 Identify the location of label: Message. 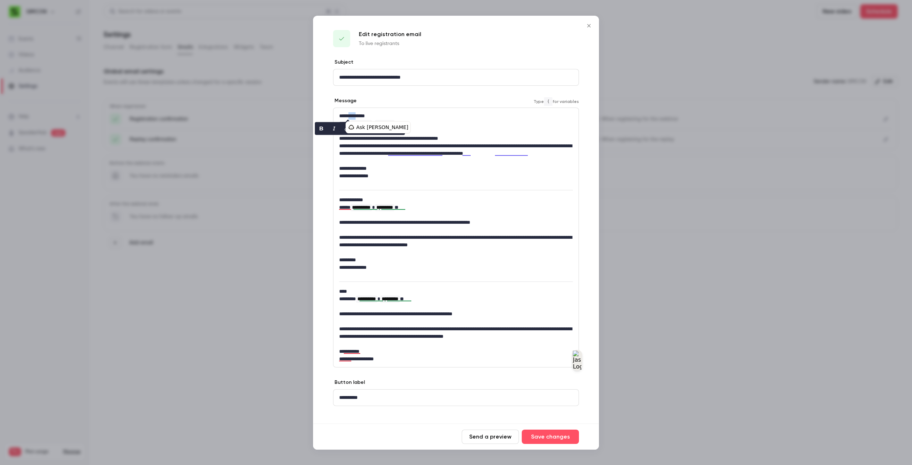
(345, 101).